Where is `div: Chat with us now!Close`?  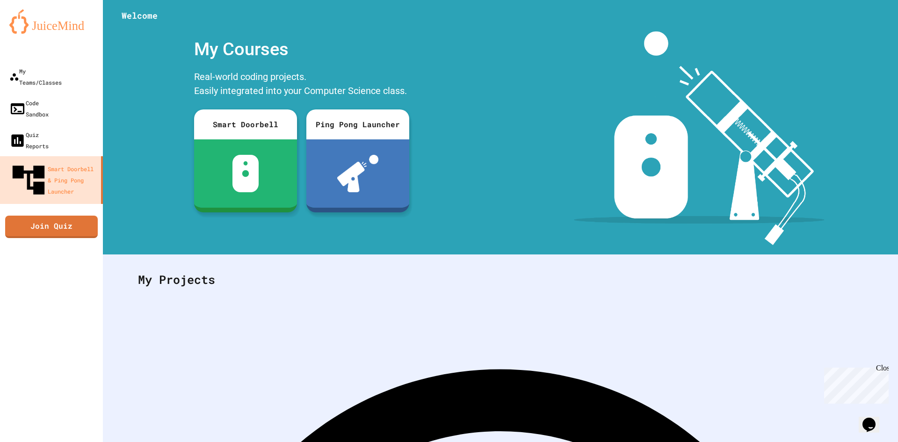
div: Chat with us now!Close is located at coordinates (34, 31).